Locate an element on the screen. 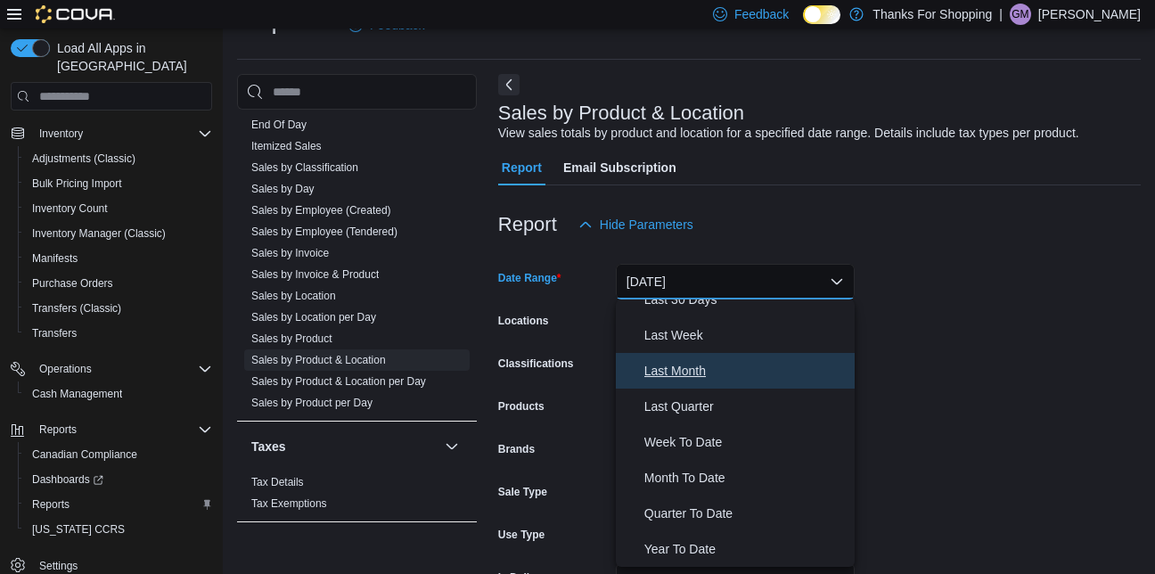 The image size is (1155, 574). span: Email Subscription is located at coordinates (619, 168).